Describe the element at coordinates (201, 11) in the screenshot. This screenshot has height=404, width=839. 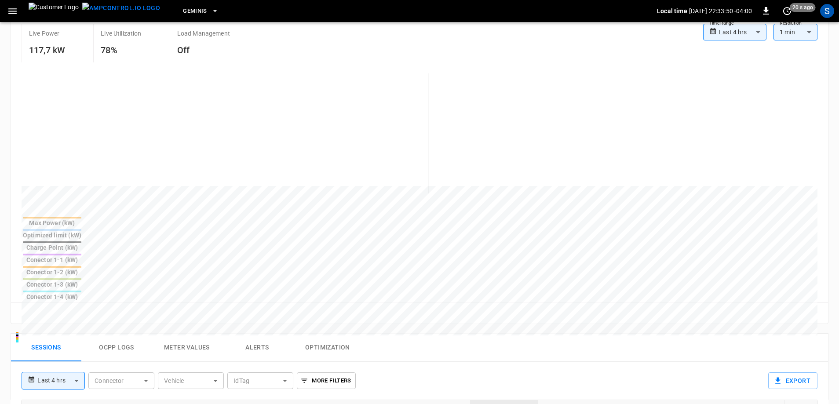
I see `button: Geminis` at that location.